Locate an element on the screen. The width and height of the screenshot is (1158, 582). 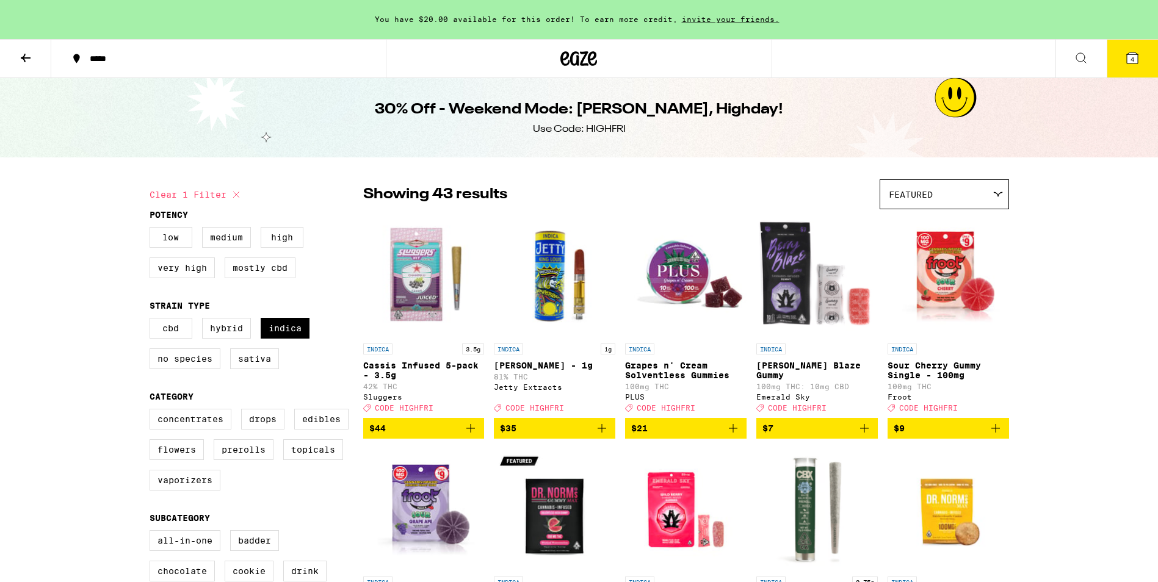
label: Indica is located at coordinates (285, 328).